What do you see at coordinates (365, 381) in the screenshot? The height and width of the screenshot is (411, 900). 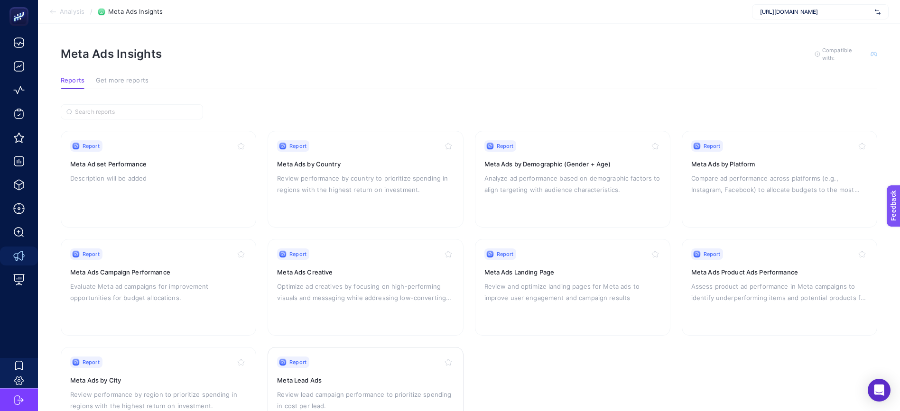 I see `h3: Meta Lead Ads` at bounding box center [365, 381].